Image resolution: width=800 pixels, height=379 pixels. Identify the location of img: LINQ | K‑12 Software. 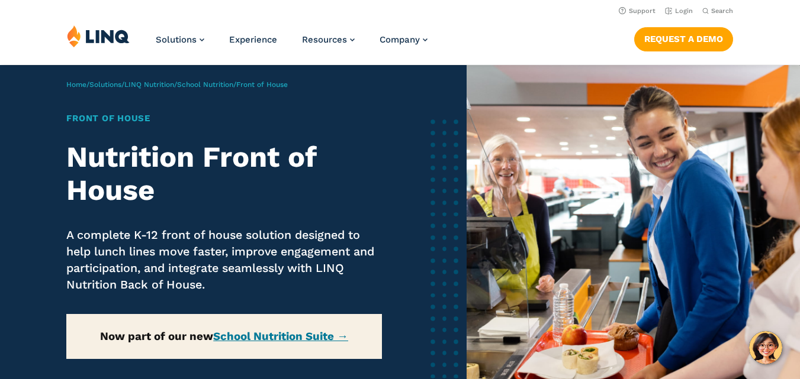
(98, 36).